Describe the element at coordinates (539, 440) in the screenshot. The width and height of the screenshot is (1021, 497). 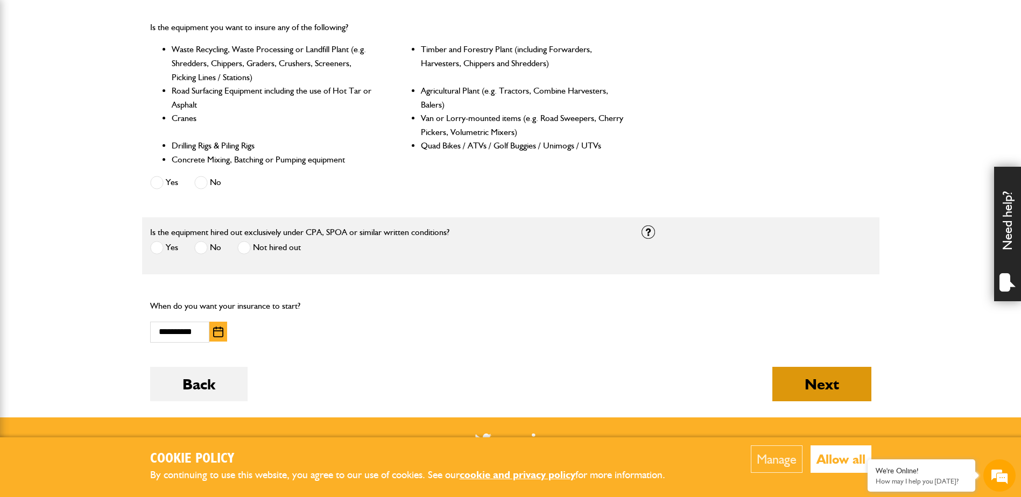
I see `a: LinkedIn` at that location.